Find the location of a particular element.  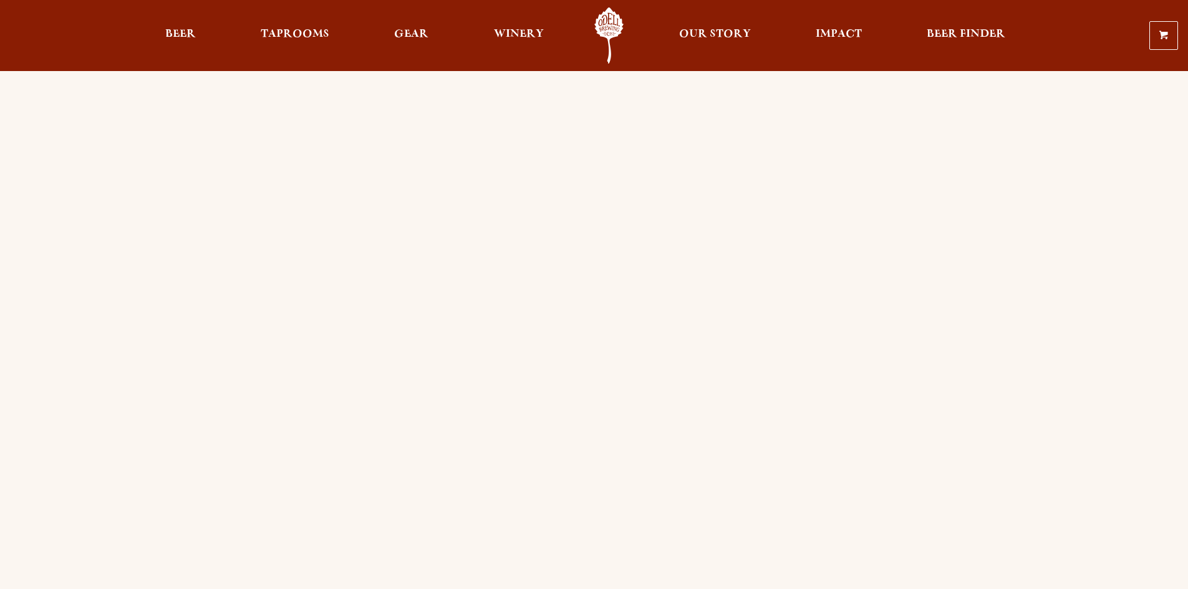

a: Gear is located at coordinates (411, 36).